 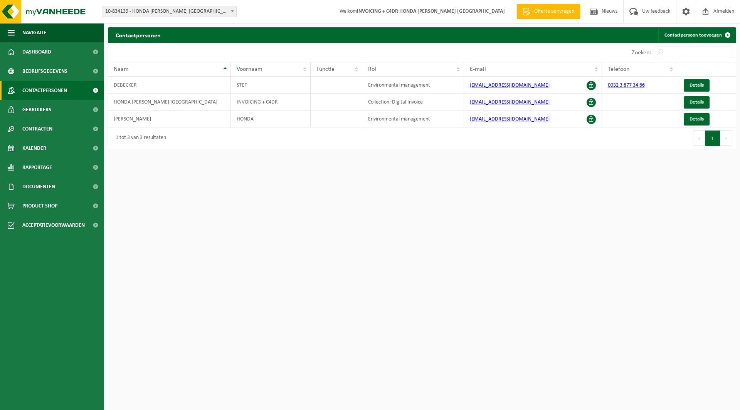 What do you see at coordinates (40, 206) in the screenshot?
I see `span: Product Shop` at bounding box center [40, 206].